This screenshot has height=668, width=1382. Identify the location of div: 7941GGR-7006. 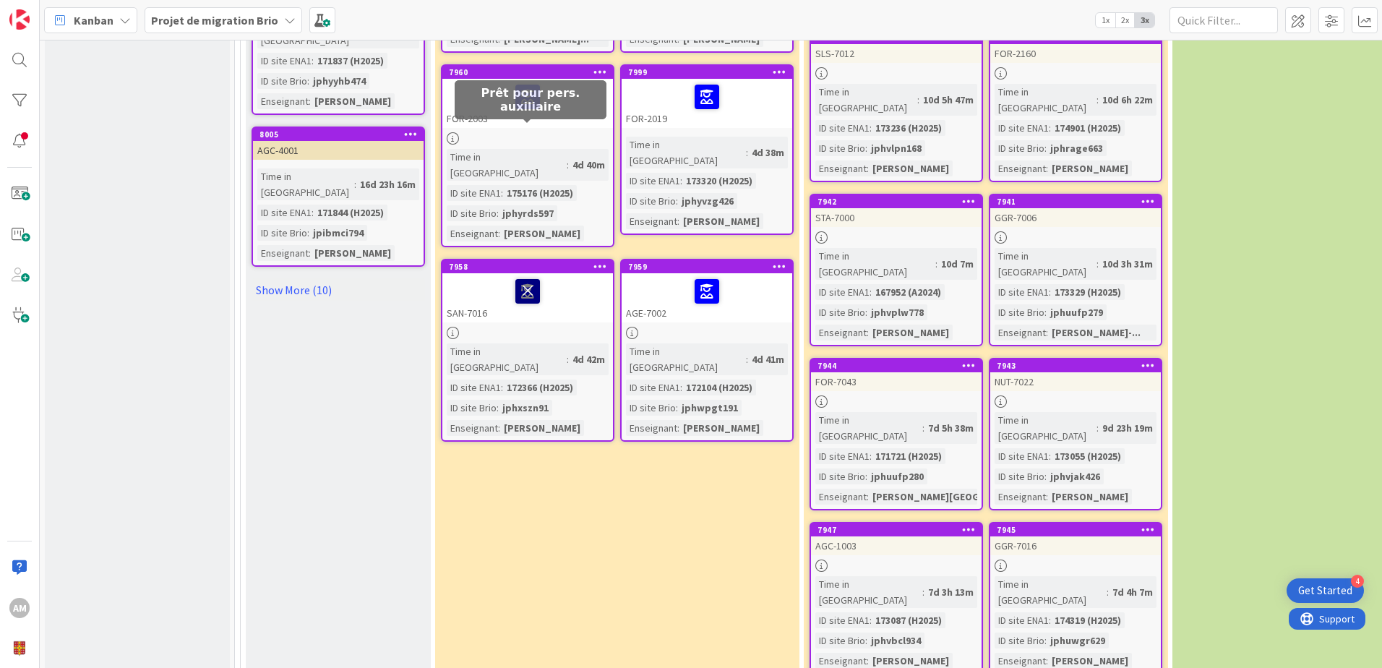
(1075, 211).